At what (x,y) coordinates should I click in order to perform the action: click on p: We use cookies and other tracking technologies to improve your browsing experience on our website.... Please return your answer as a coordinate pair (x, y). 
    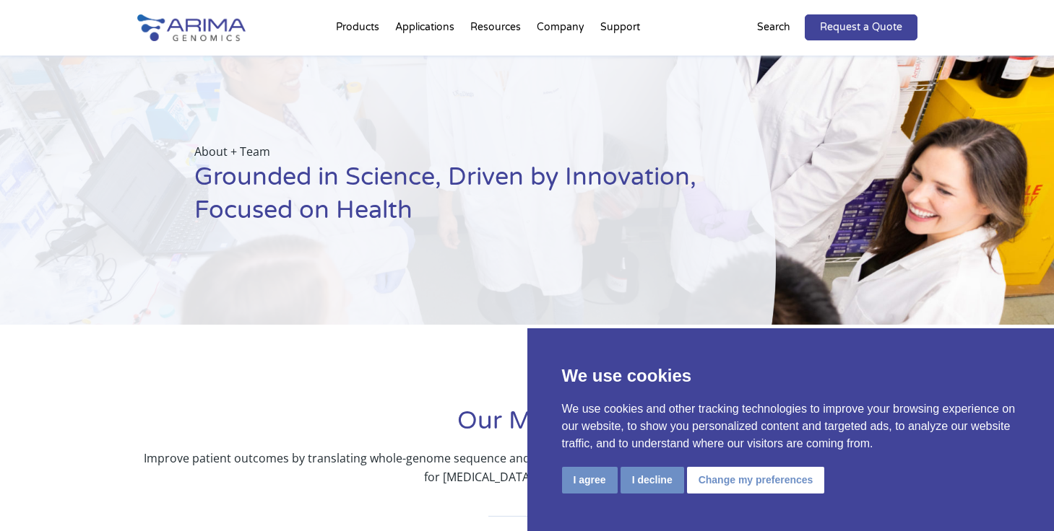
    Looking at the image, I should click on (791, 427).